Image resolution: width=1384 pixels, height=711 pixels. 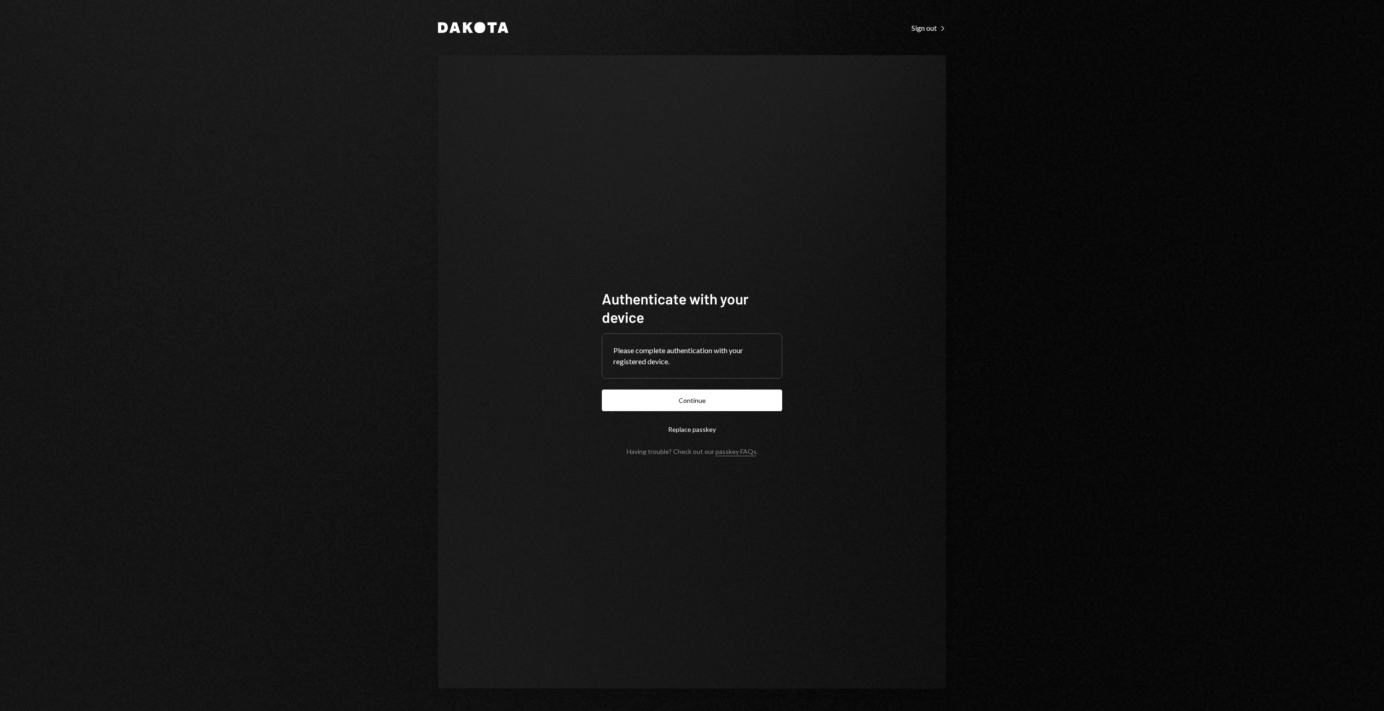 What do you see at coordinates (692, 429) in the screenshot?
I see `button: Replace passkey` at bounding box center [692, 429].